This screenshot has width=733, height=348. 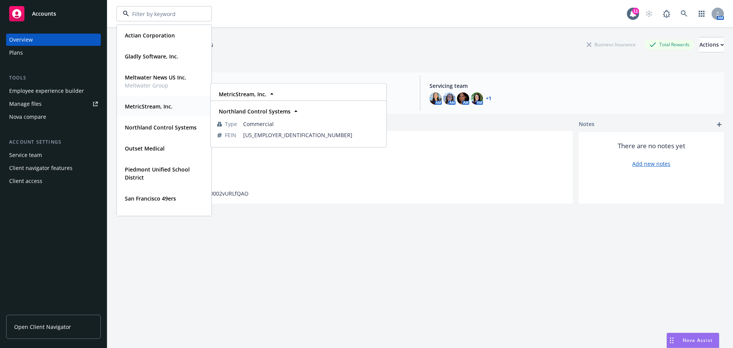 I want to click on a: Accounts, so click(x=53, y=14).